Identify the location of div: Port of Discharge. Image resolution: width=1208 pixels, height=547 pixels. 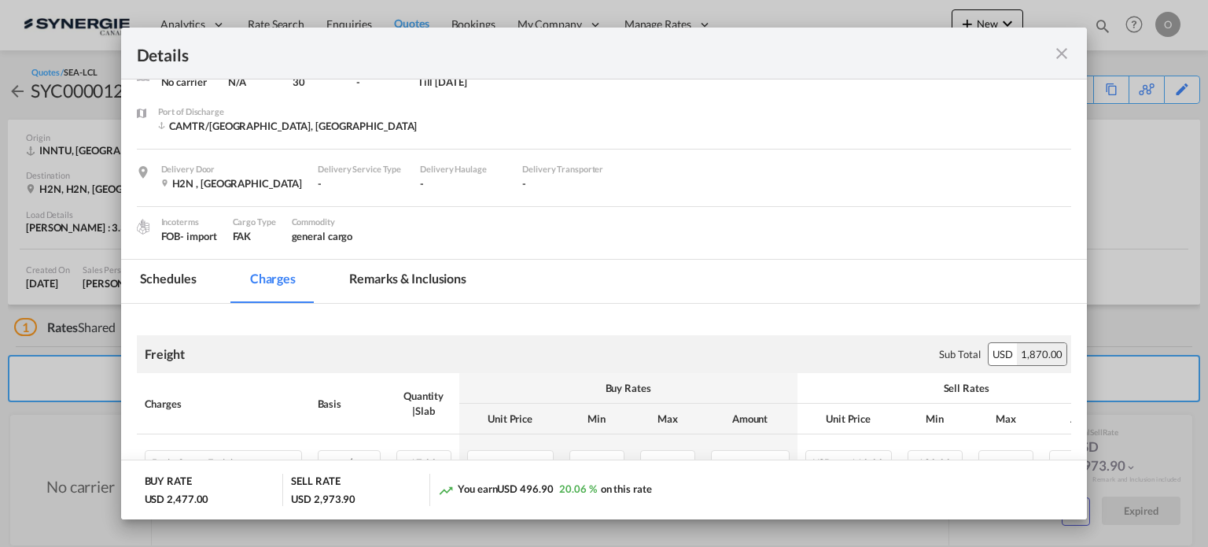
(288, 112).